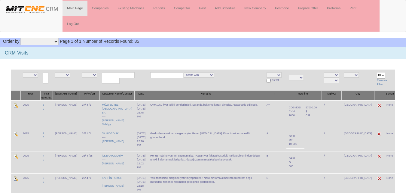 Image resolution: width=406 pixels, height=193 pixels. Describe the element at coordinates (274, 140) in the screenshot. I see `td: A` at that location.